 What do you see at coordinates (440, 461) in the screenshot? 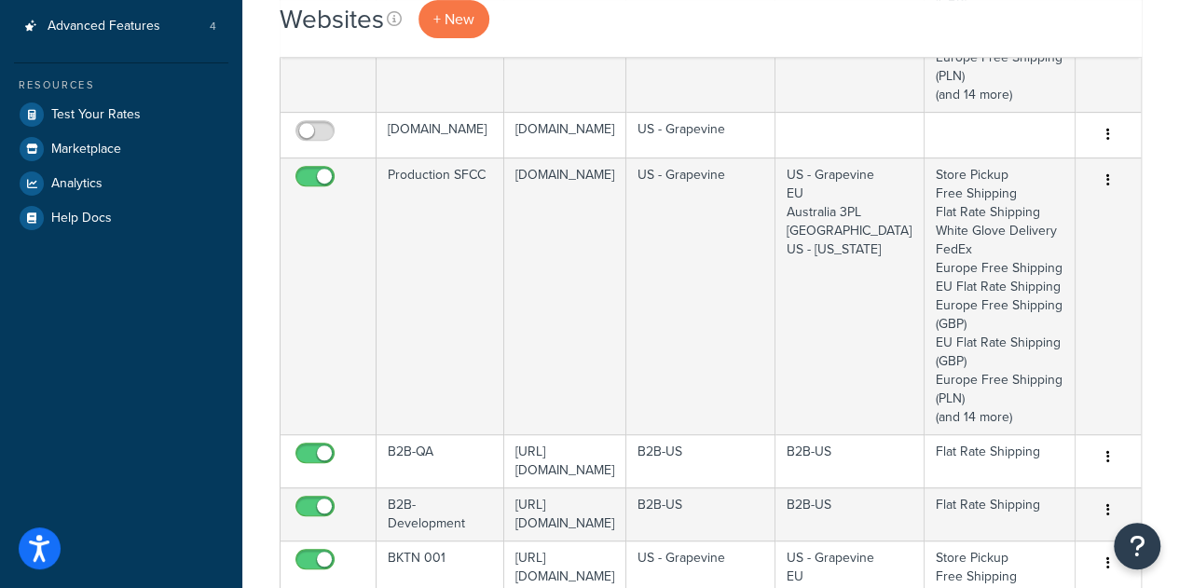
I see `td: B2B-QA` at bounding box center [440, 461].